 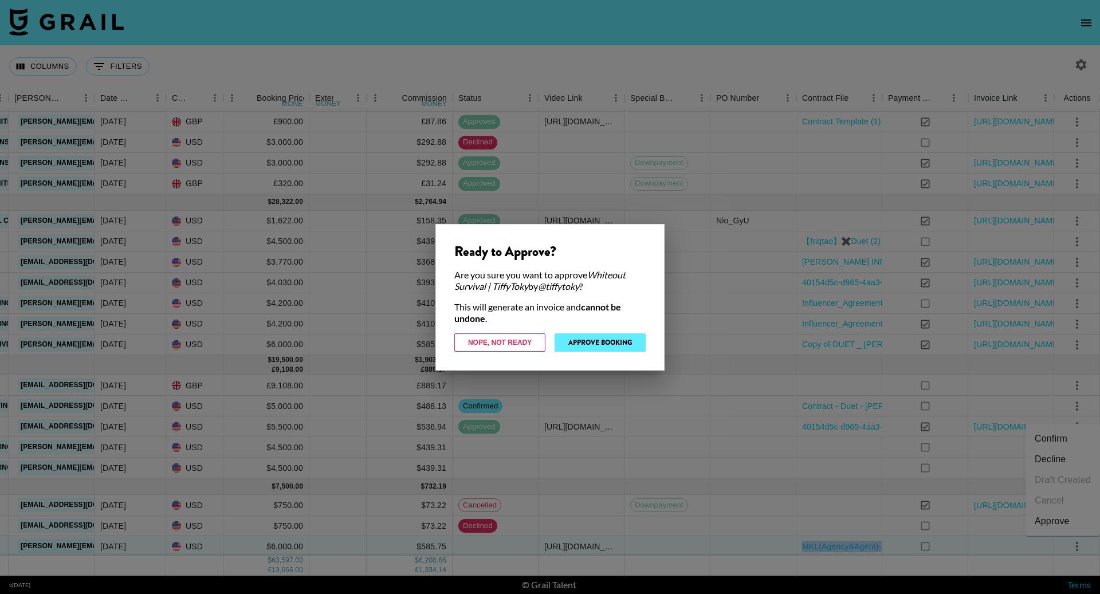 I want to click on div: This will generate an invoice and ., so click(x=550, y=313).